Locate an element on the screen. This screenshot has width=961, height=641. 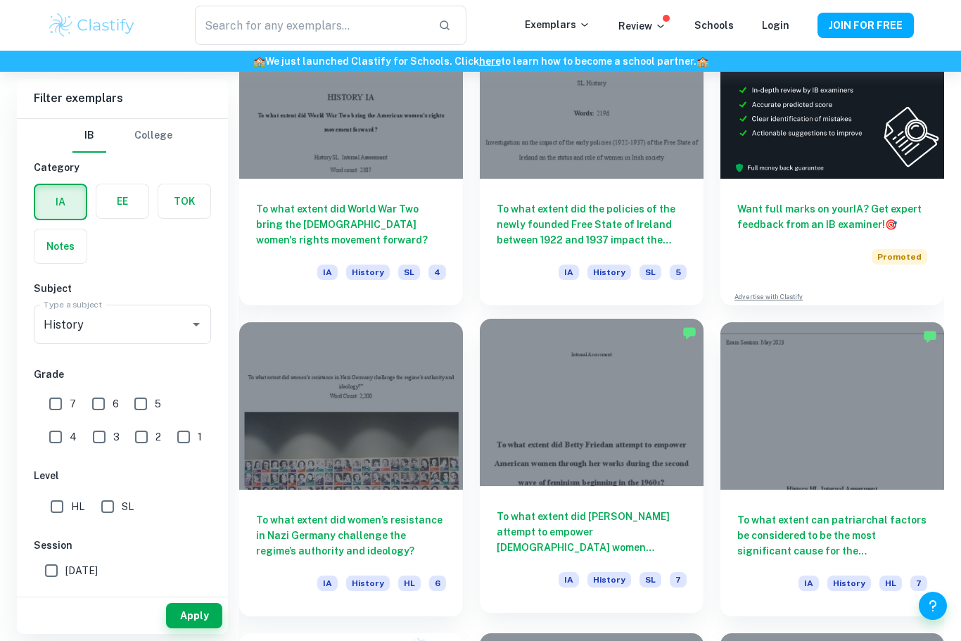
label: Type a subject is located at coordinates (72, 304).